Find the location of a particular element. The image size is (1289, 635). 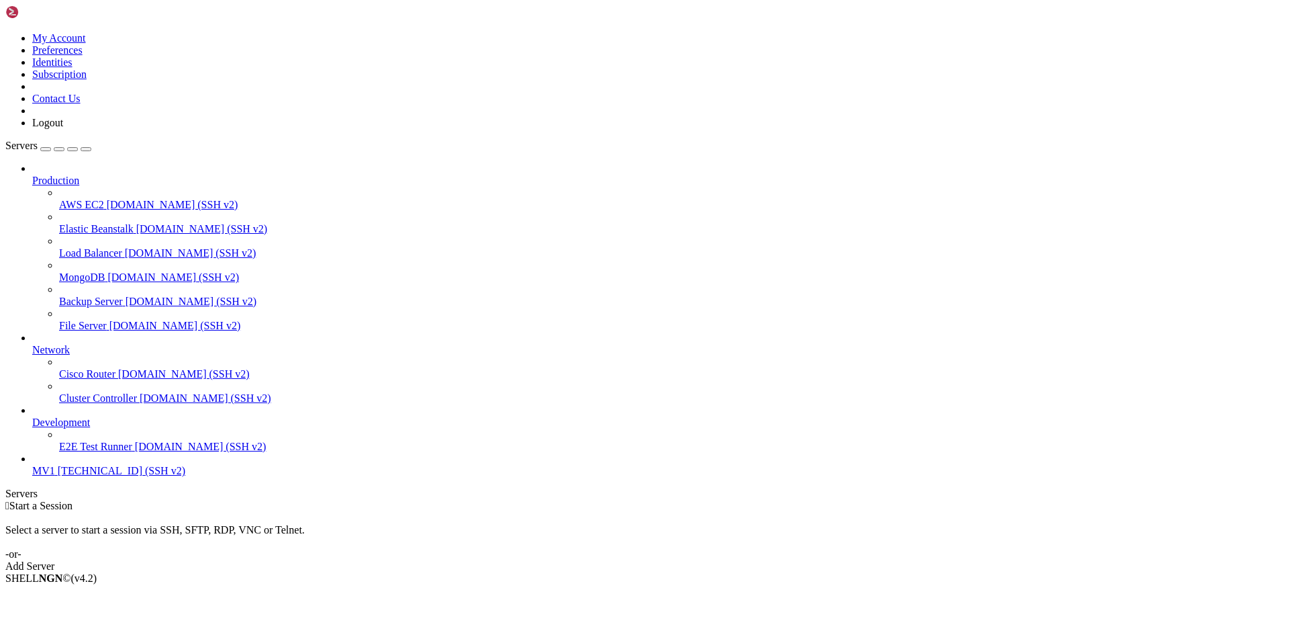

span: File Server is located at coordinates (83, 325).